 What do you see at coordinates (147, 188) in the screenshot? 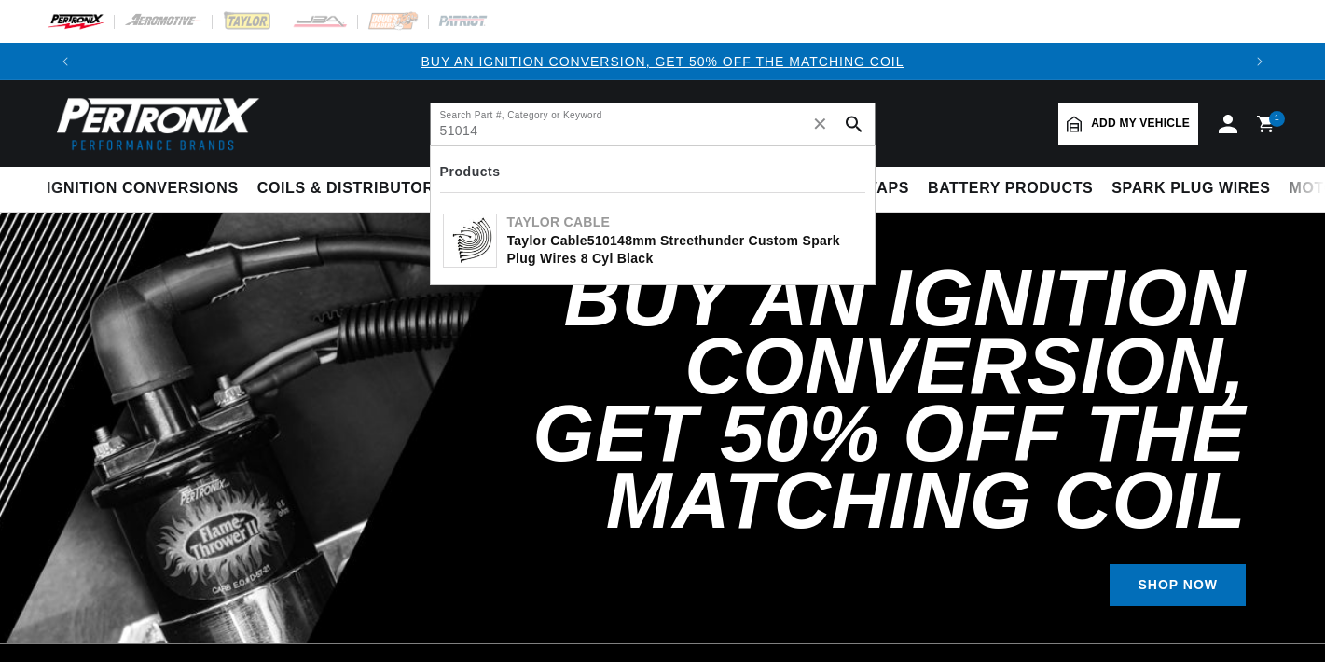
I see `summary: Ignition Conversions` at bounding box center [147, 188].